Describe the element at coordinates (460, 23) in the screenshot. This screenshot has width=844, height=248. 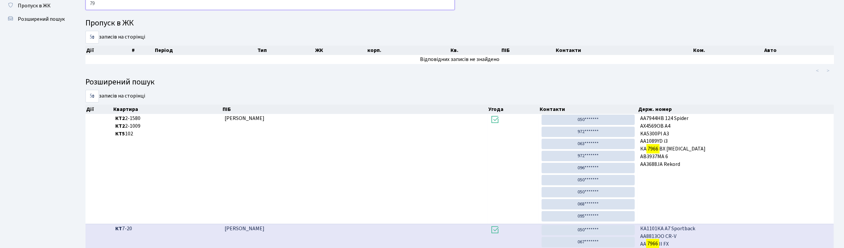
I see `h4: Пропуск в ЖК` at that location.